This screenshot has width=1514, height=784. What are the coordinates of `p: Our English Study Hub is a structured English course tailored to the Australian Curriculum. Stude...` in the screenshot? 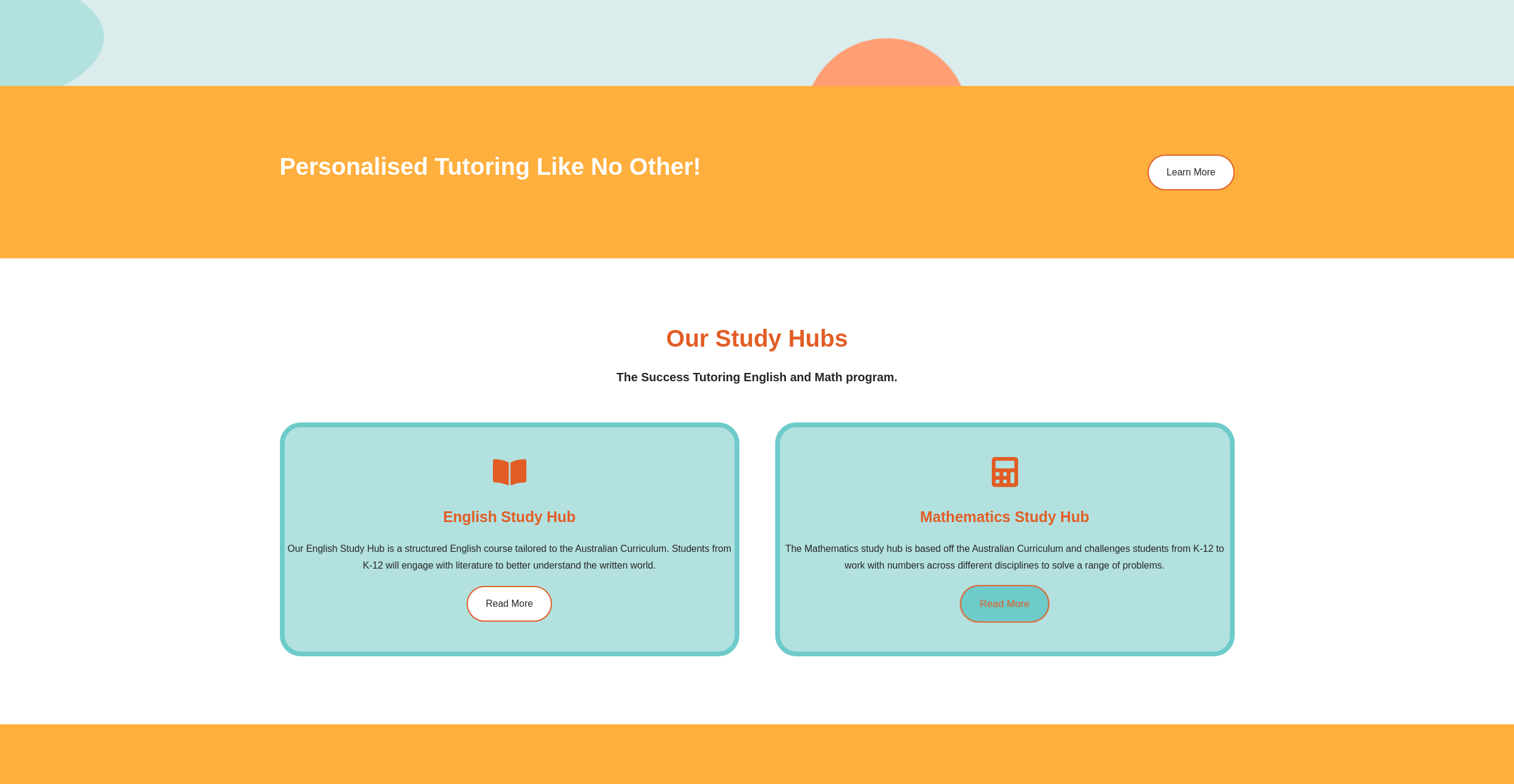 It's located at (510, 557).